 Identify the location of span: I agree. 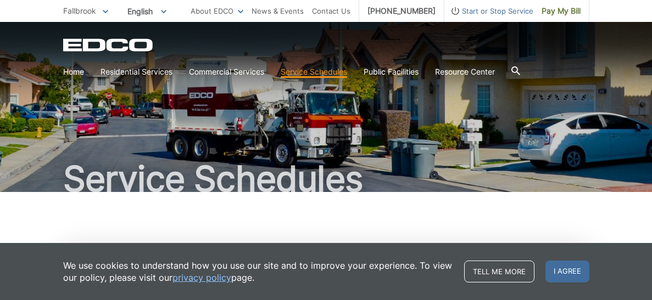
(567, 272).